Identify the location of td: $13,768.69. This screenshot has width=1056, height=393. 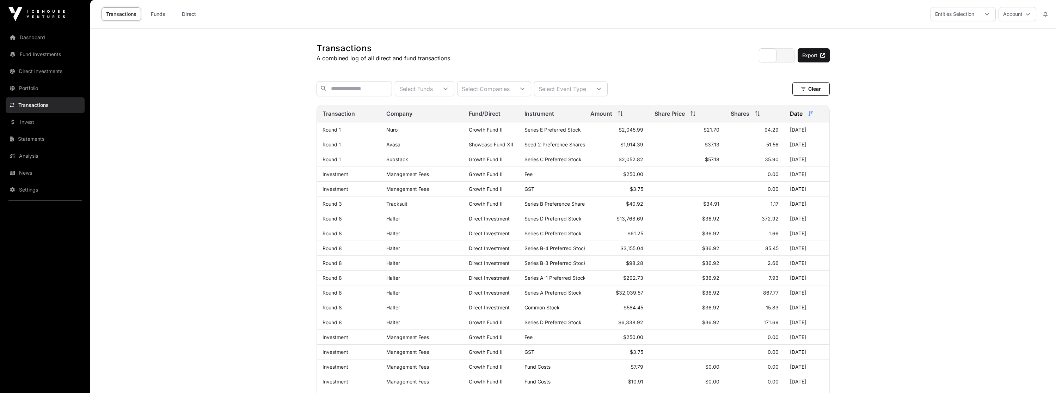
(616, 218).